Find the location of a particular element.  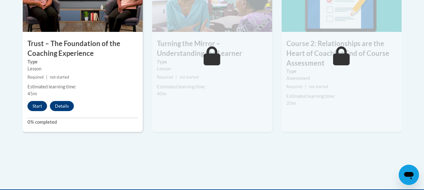

span: 20m is located at coordinates (291, 103).